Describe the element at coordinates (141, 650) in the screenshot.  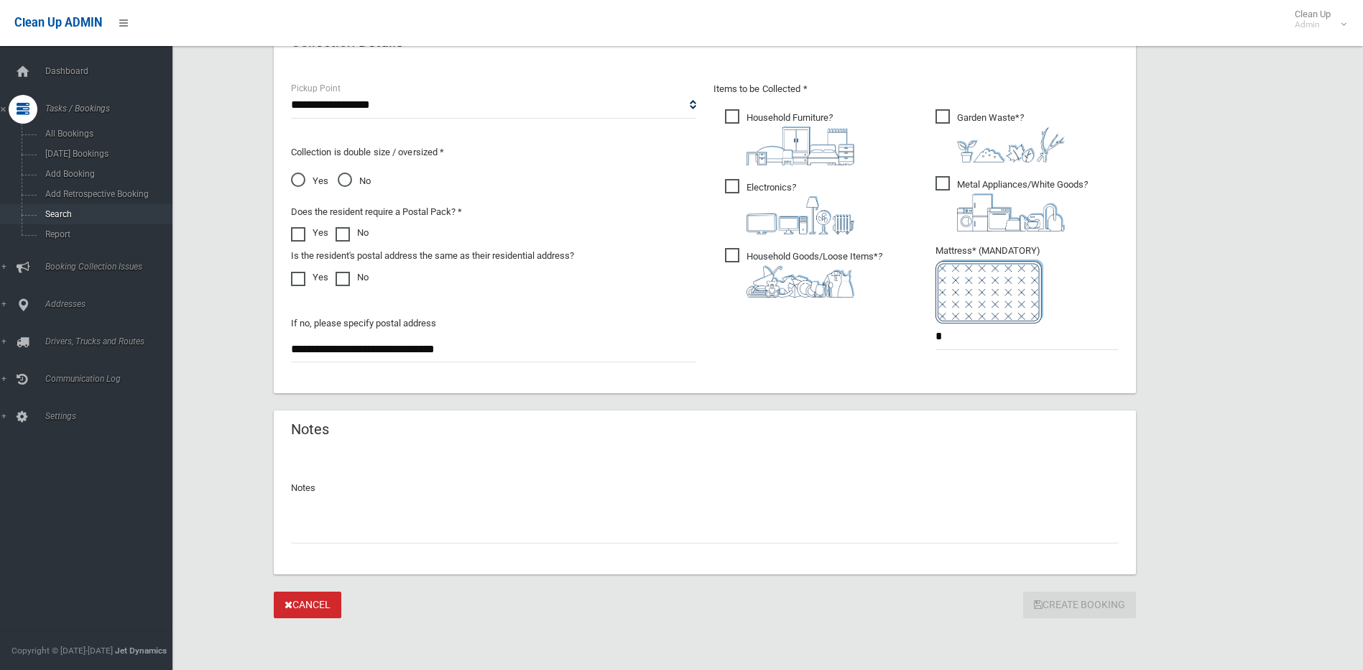
I see `strong: Jet Dynamics` at that location.